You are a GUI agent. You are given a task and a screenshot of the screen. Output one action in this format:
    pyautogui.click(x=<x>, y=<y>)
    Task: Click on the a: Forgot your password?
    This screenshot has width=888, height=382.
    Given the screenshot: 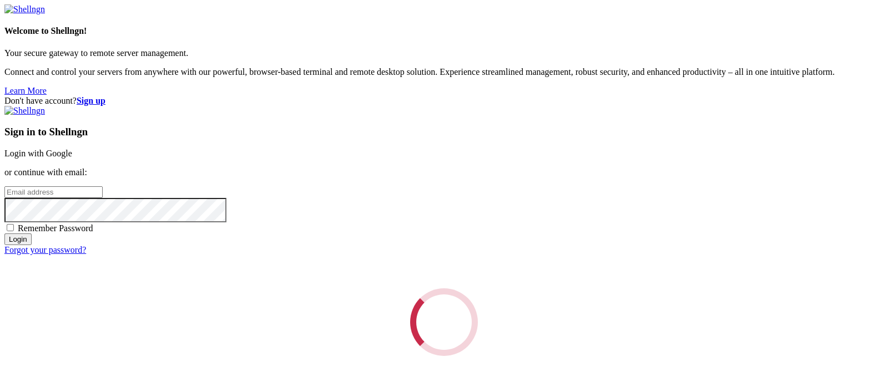 What is the action you would take?
    pyautogui.click(x=45, y=250)
    